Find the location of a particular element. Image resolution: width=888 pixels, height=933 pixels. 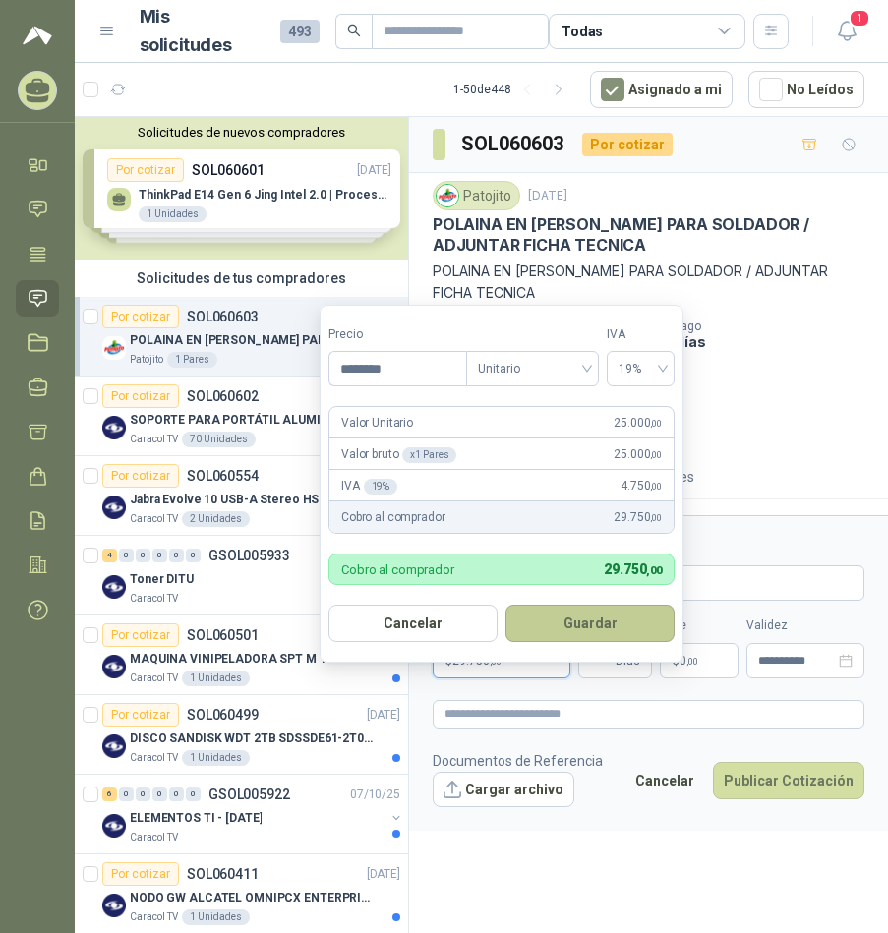

span: Unitario is located at coordinates (532, 369).